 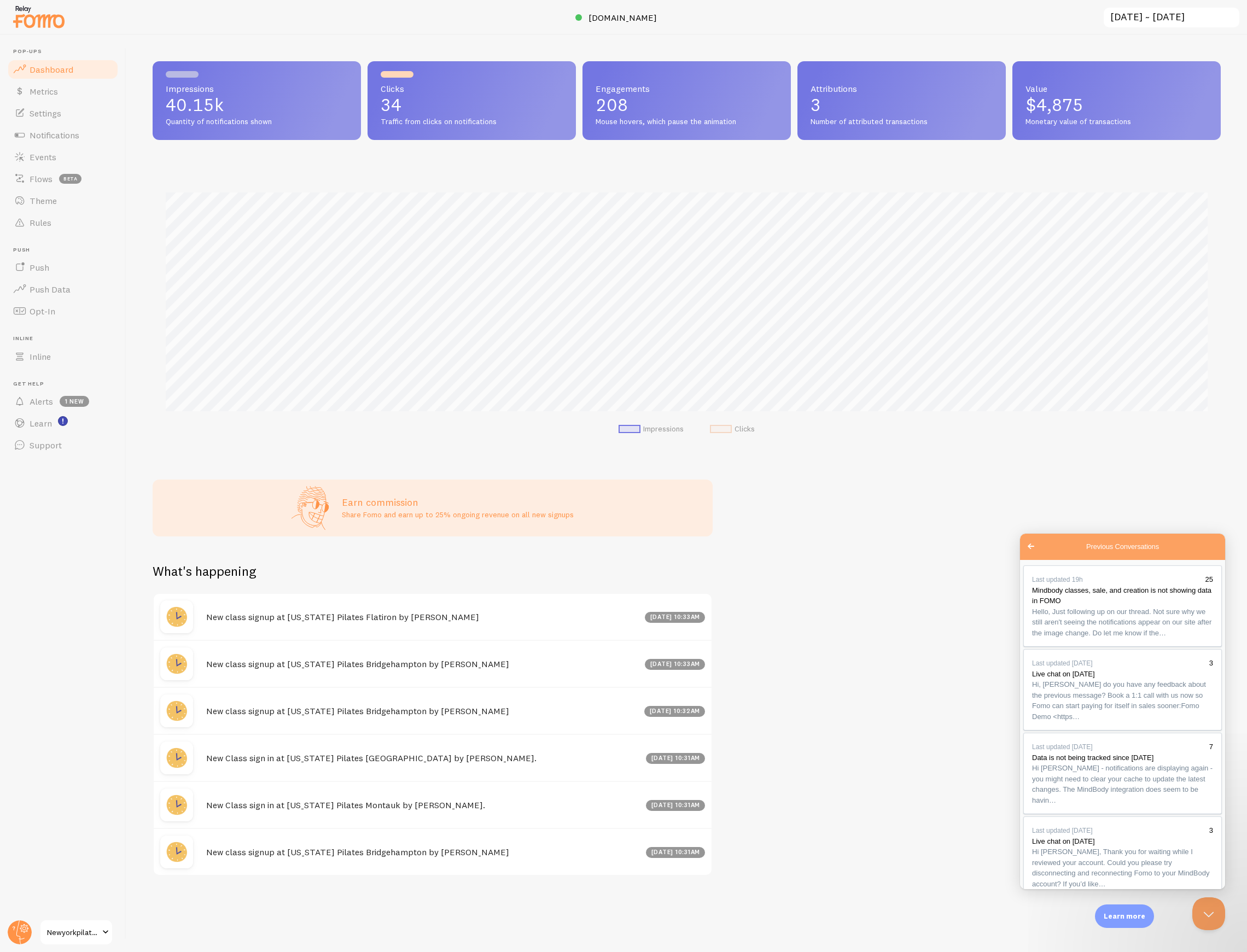 What do you see at coordinates (63, 445) in the screenshot?
I see `a: Support` at bounding box center [63, 445].